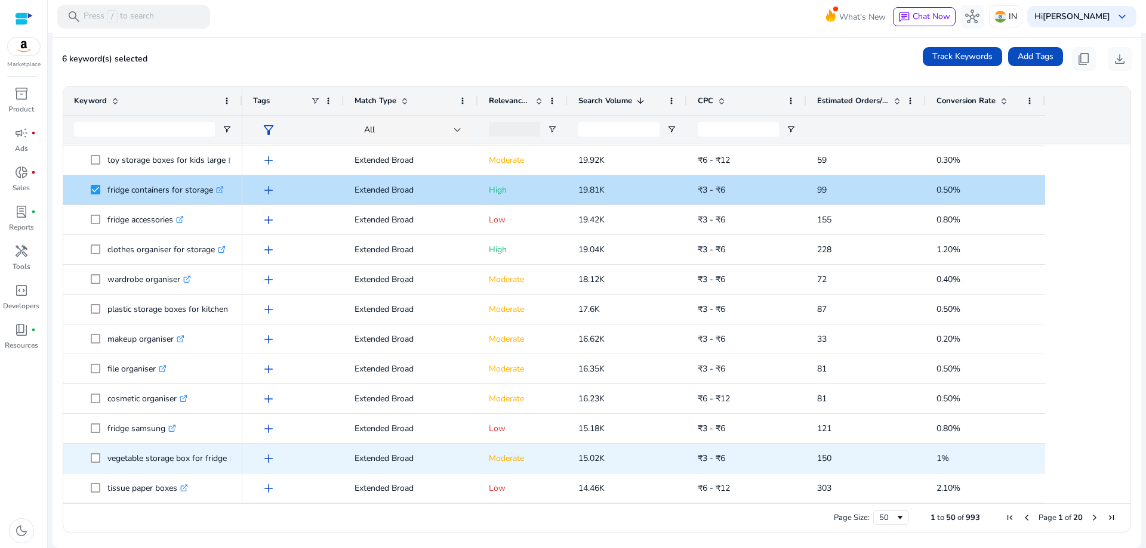  What do you see at coordinates (822, 339) in the screenshot?
I see `span: 33` at bounding box center [822, 339].